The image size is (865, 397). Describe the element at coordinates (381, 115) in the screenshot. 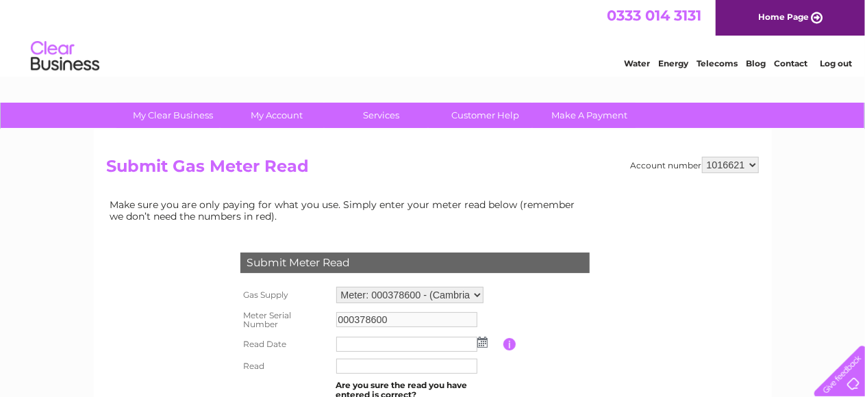

I see `a: Services` at that location.